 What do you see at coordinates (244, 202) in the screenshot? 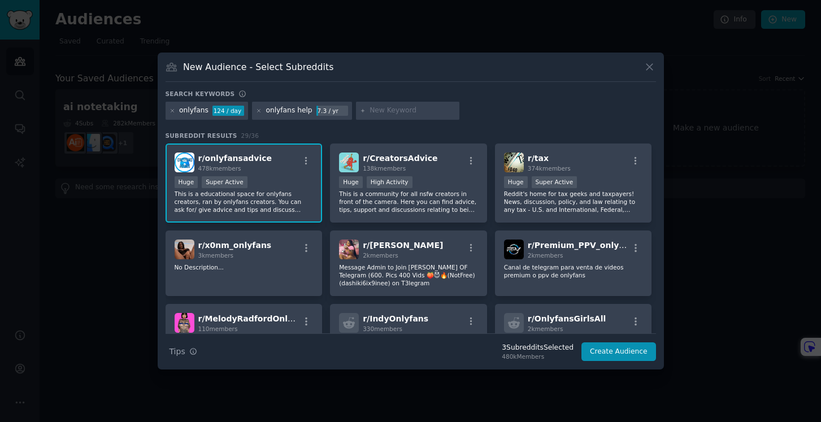
I see `p: This is a educational space for onlyfans creators, ran by onlyfans creators. You can ask for/ giv...` at bounding box center [244, 202].